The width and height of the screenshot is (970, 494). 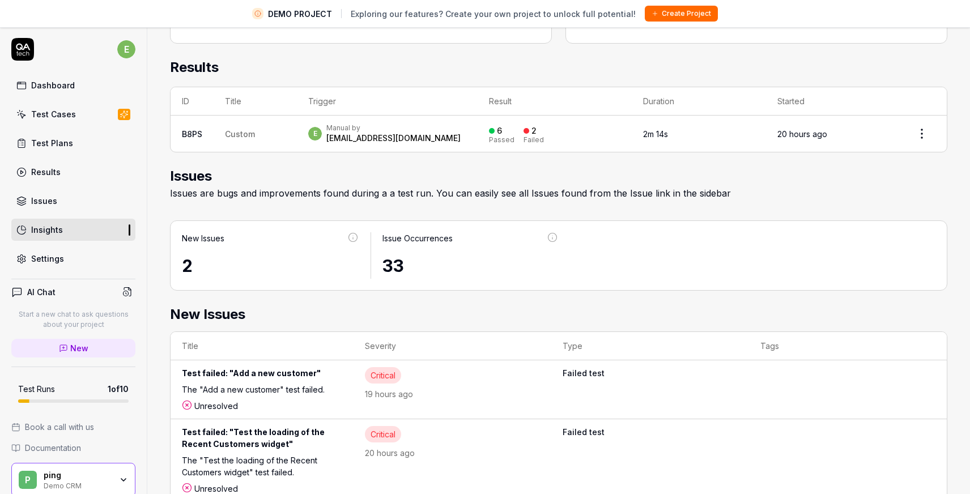 What do you see at coordinates (681, 14) in the screenshot?
I see `button: Create Project` at bounding box center [681, 14].